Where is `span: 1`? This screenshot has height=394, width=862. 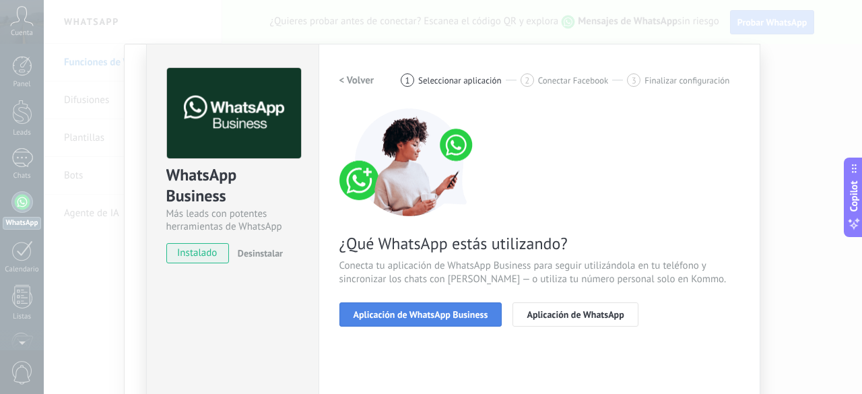 span: 1 is located at coordinates (408, 80).